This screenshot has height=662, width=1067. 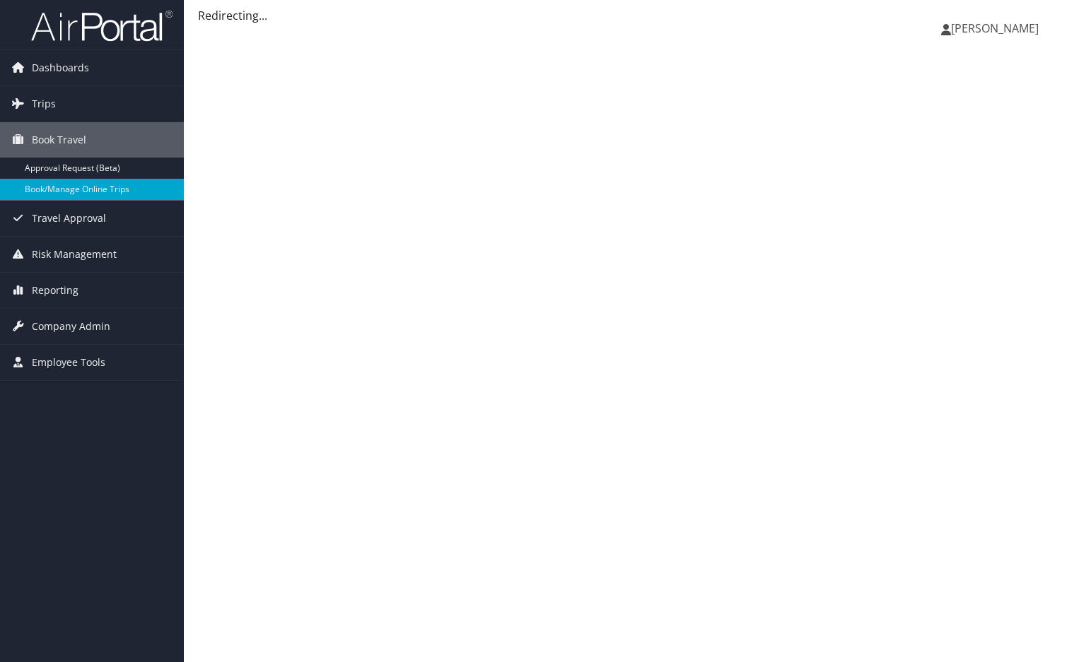 What do you see at coordinates (59, 140) in the screenshot?
I see `span: Book Travel` at bounding box center [59, 140].